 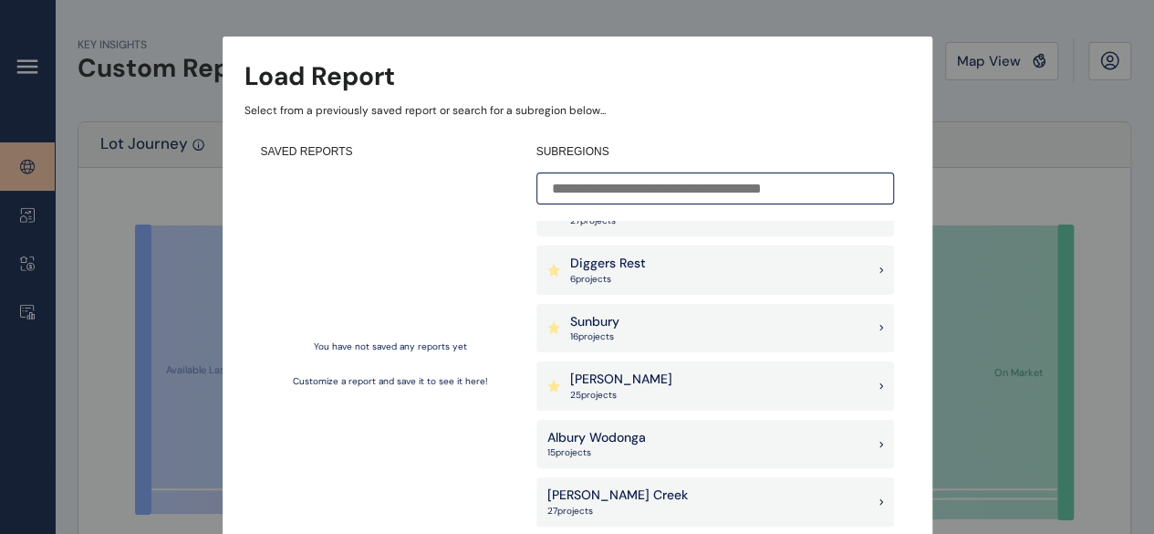 What do you see at coordinates (390, 151) in the screenshot?
I see `h4: SAVED REPORTS` at bounding box center [390, 151].